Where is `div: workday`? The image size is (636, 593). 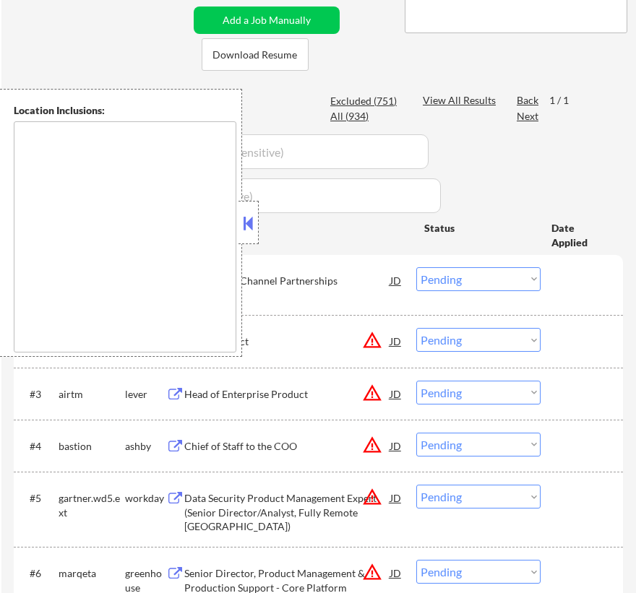
div: workday is located at coordinates (145, 498).